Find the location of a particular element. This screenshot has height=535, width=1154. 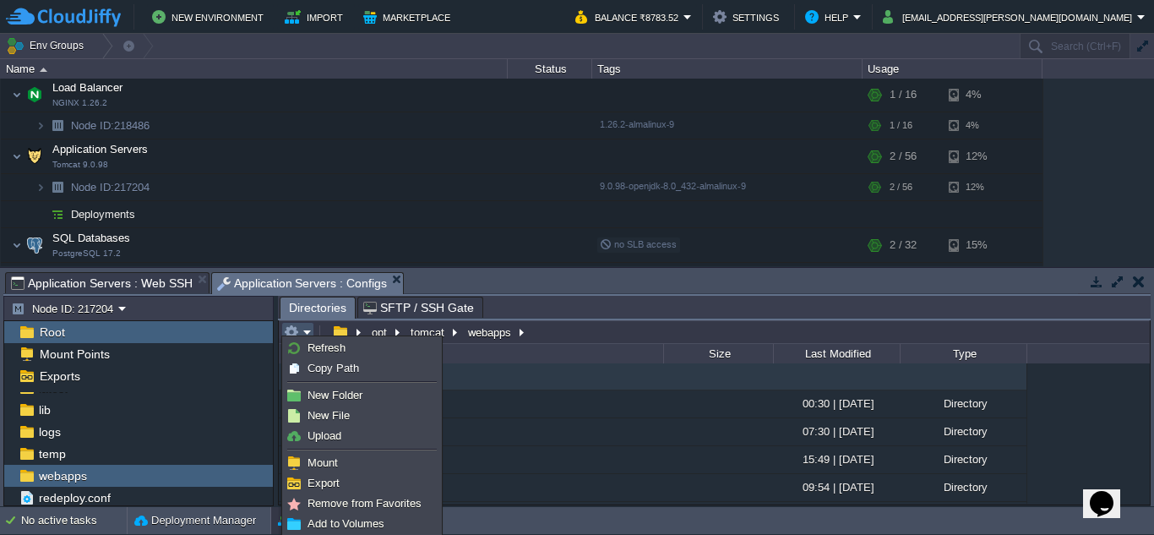

a: redeploy.conf is located at coordinates (74, 498).